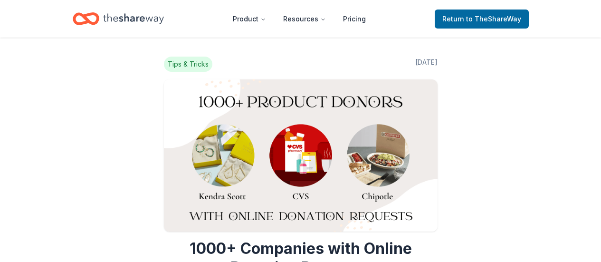  Describe the element at coordinates (299, 19) in the screenshot. I see `nav: Main` at that location.